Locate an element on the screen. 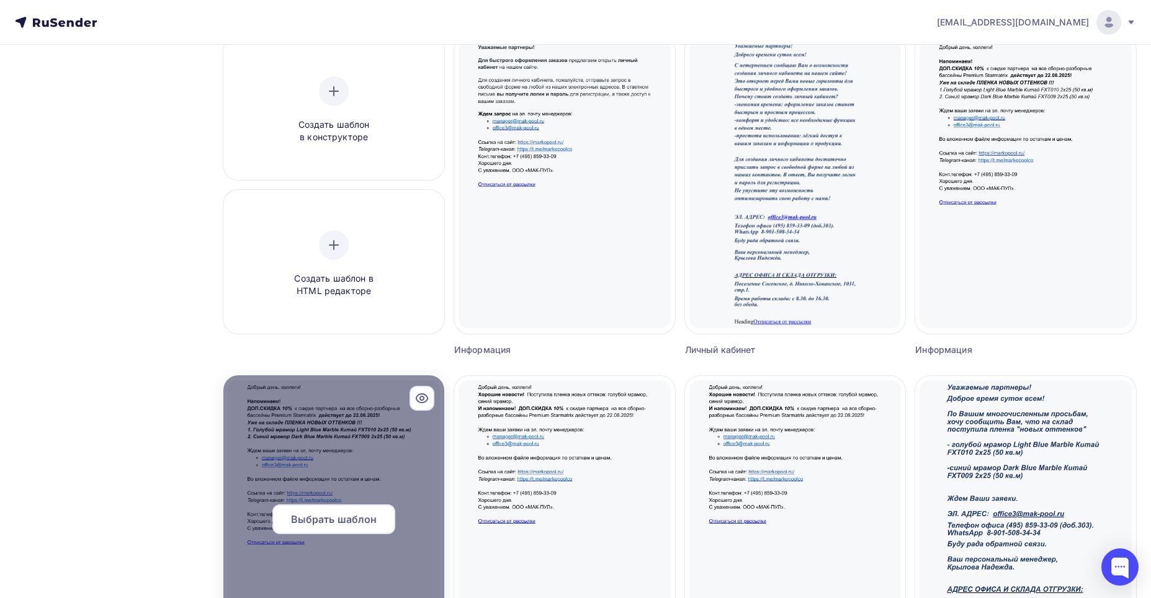 The width and height of the screenshot is (1151, 598). div: Личный кабинет is located at coordinates (768, 350).